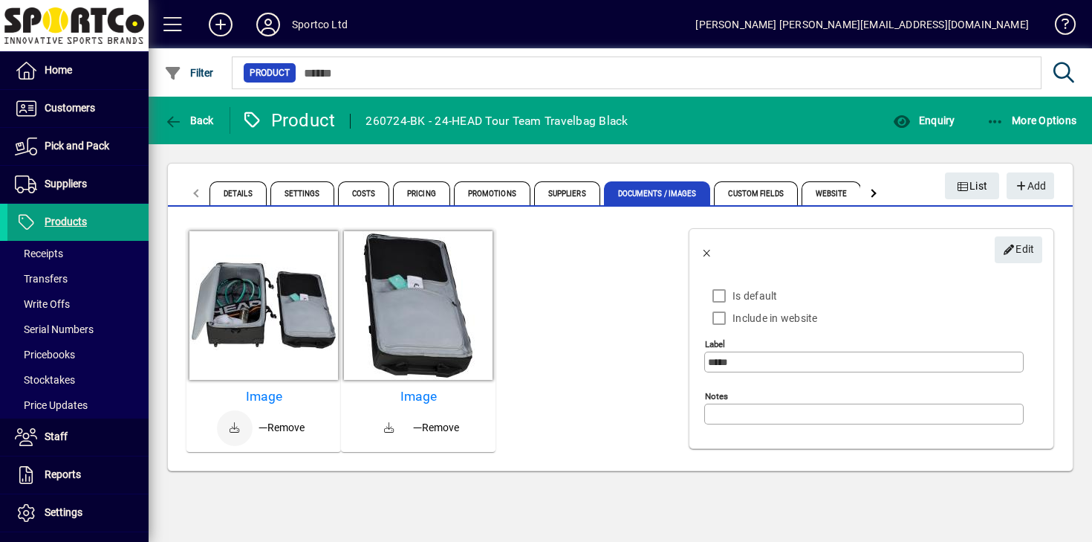 The width and height of the screenshot is (1092, 542). Describe the element at coordinates (715, 344) in the screenshot. I see `mat-label: Label` at that location.